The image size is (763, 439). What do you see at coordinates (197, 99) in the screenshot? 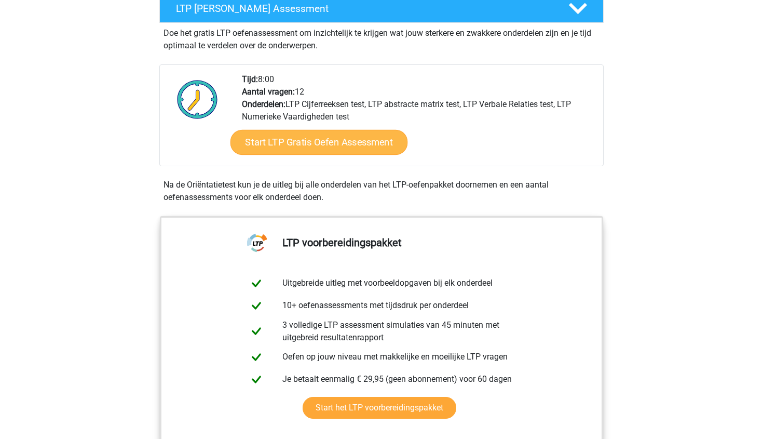
I see `img: Klok` at bounding box center [197, 99].